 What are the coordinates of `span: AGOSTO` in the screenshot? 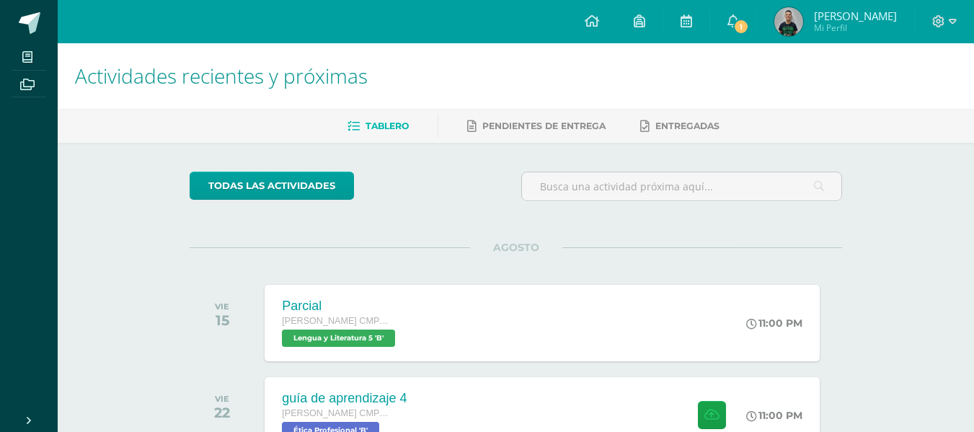 It's located at (516, 247).